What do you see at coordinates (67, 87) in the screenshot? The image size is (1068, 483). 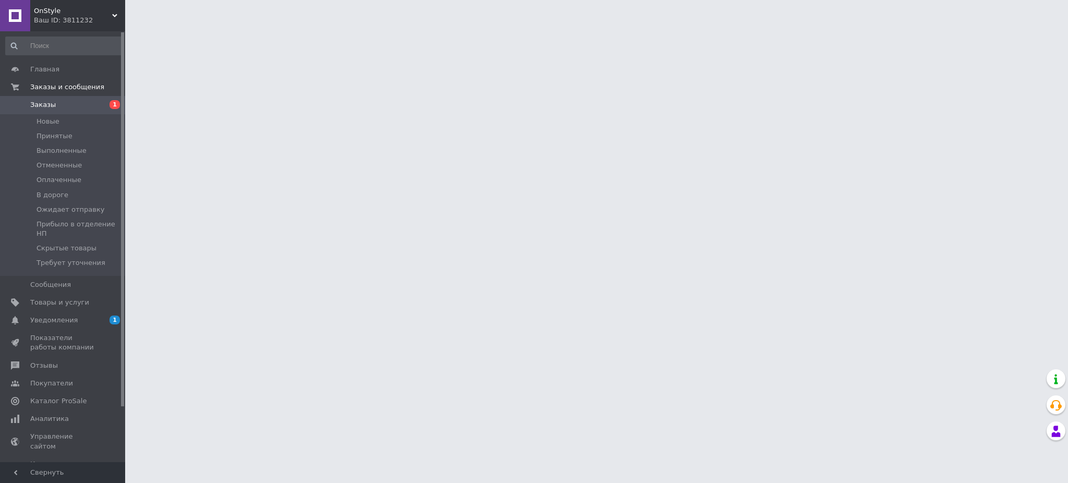 I see `span: Заказы и сообщения` at bounding box center [67, 87].